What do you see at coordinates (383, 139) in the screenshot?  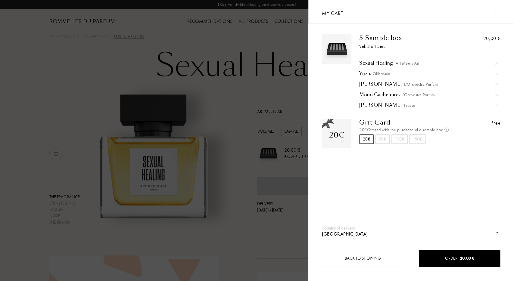 I see `div: 50€` at bounding box center [383, 139].